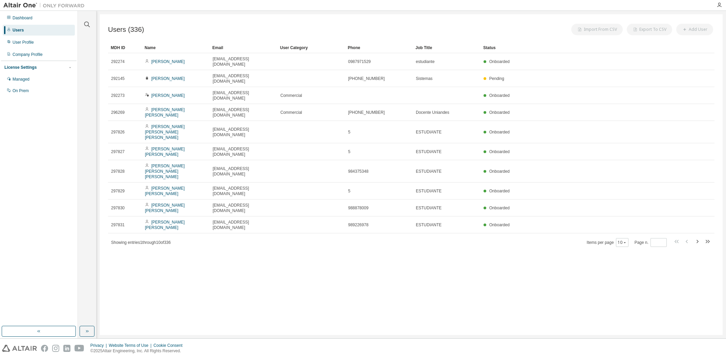 The height and width of the screenshot is (358, 726). What do you see at coordinates (139, 351) in the screenshot?
I see `p: © 2025 Altair Engineering, Inc. All Rights Reserved.` at bounding box center [139, 351].